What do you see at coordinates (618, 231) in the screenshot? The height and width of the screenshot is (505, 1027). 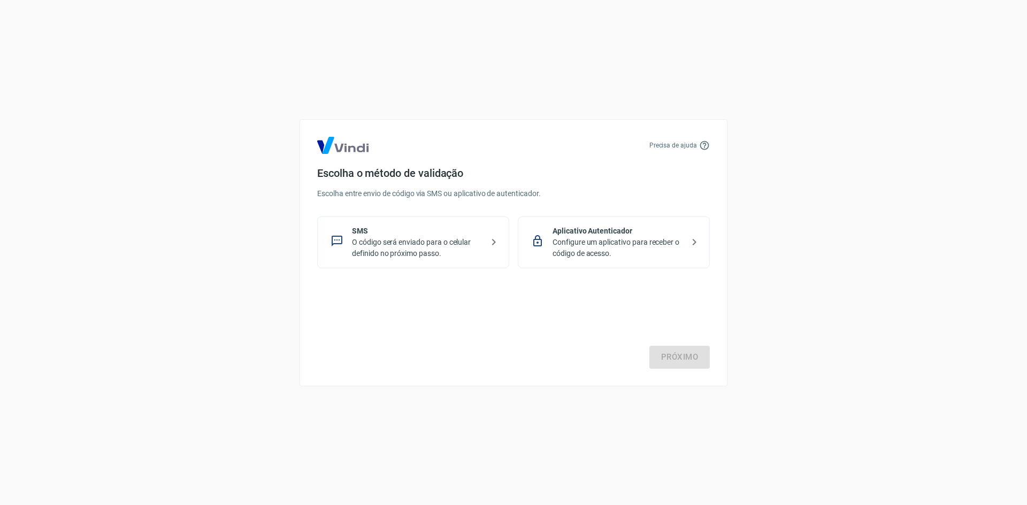 I see `p: Aplicativo Autenticador` at bounding box center [618, 231].